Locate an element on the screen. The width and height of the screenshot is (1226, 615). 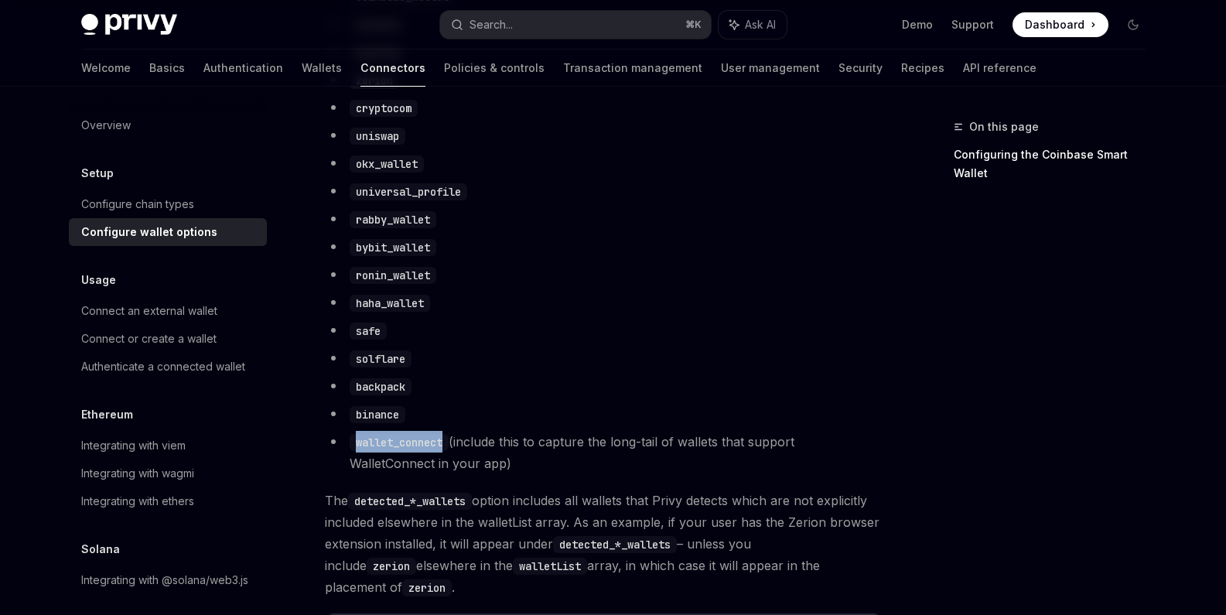
button: Search...⌘K is located at coordinates (576, 25).